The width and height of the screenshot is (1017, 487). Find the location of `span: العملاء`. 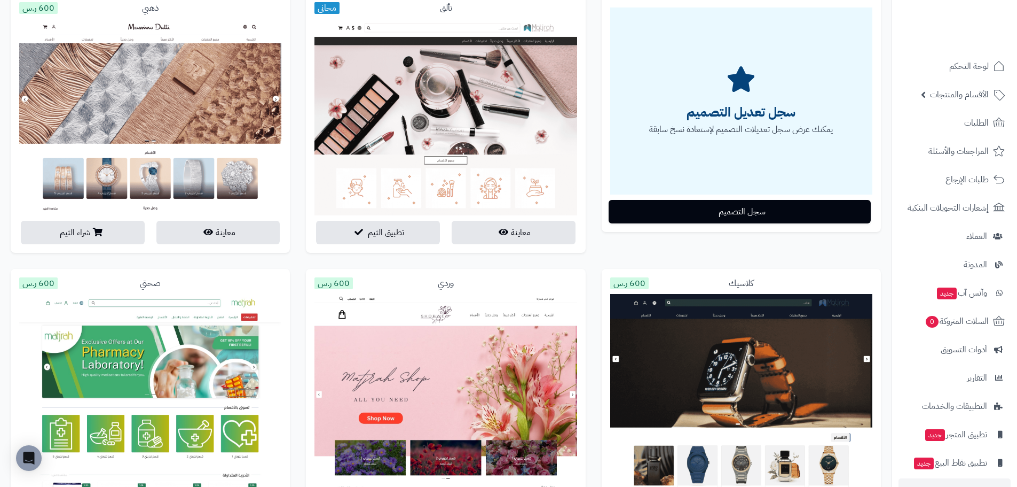

span: العملاء is located at coordinates (977, 236).